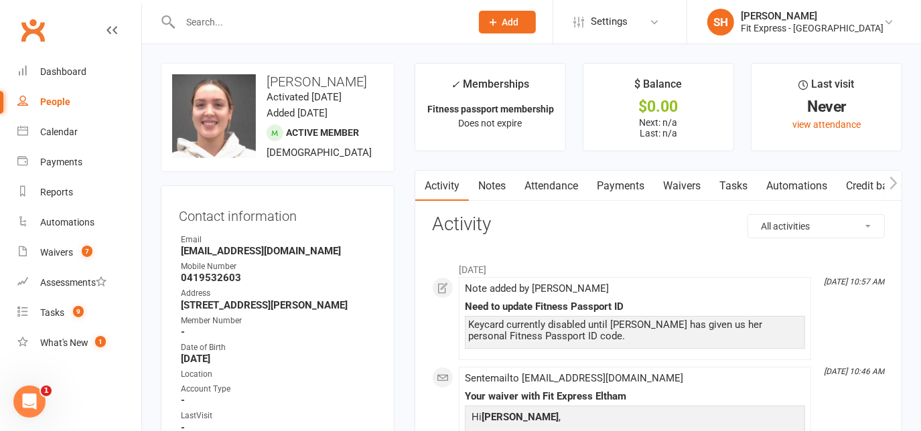 The image size is (921, 431). Describe the element at coordinates (635, 396) in the screenshot. I see `div: Your waiver with Fit Express Eltham` at that location.